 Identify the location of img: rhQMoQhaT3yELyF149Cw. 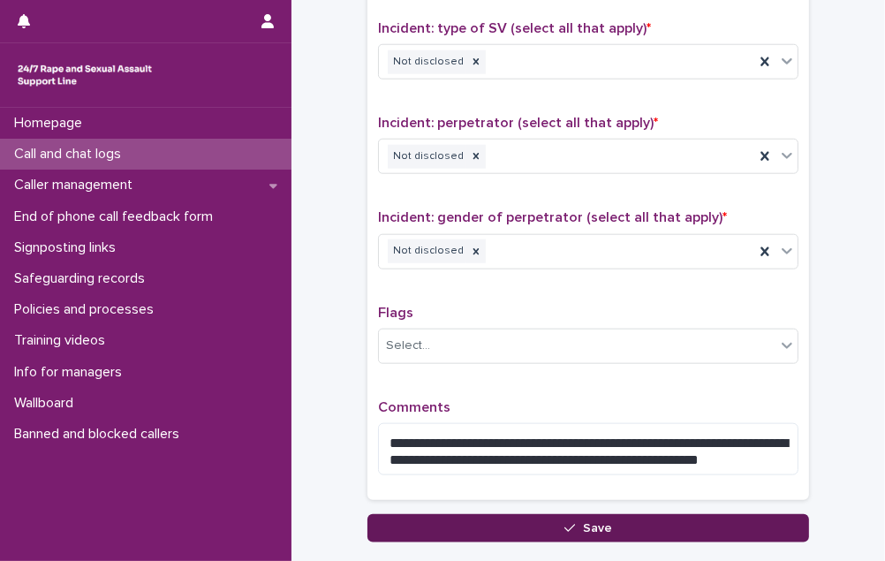
(85, 75).